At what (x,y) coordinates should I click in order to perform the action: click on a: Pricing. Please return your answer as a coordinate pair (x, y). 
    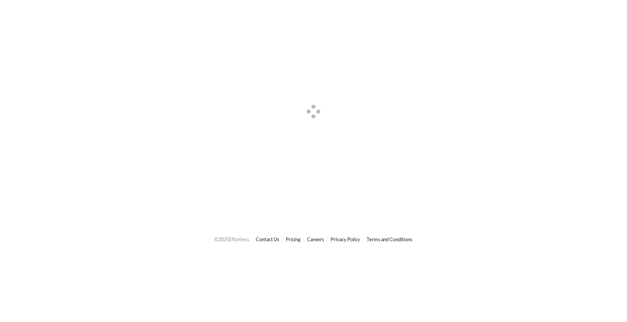
    Looking at the image, I should click on (293, 239).